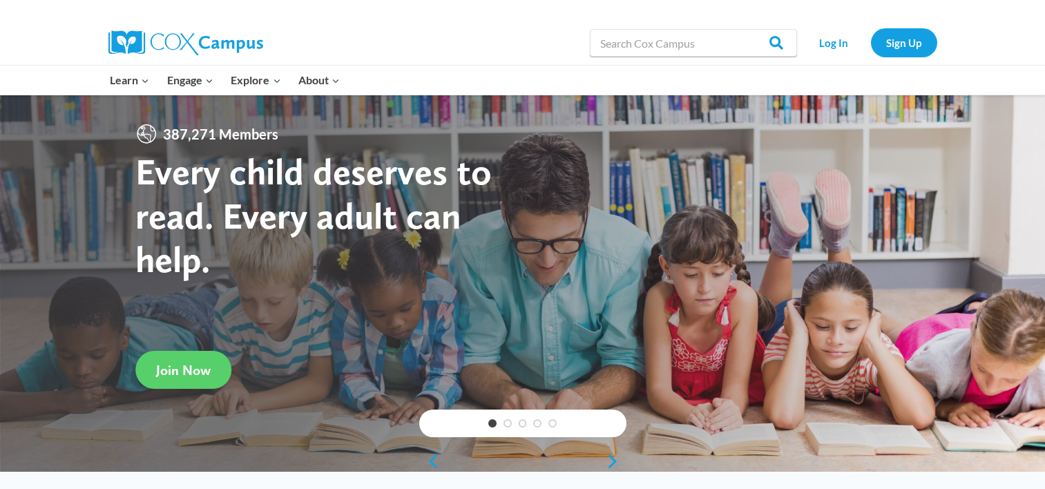 The height and width of the screenshot is (489, 1045). I want to click on nav: Secondary Navigation, so click(870, 42).